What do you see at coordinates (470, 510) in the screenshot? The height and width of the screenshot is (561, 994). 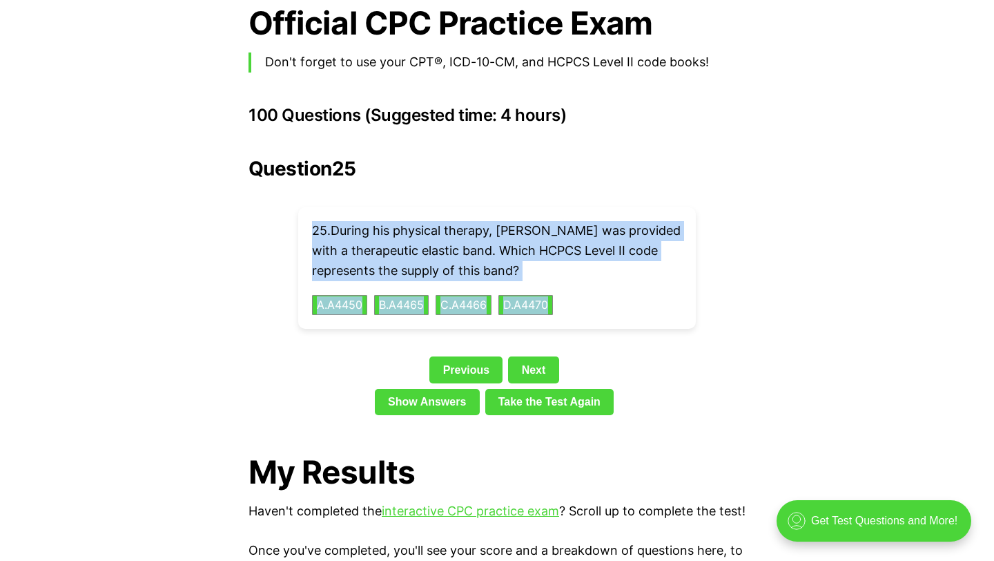 I see `a: interactive CPC practice exam` at bounding box center [470, 510].